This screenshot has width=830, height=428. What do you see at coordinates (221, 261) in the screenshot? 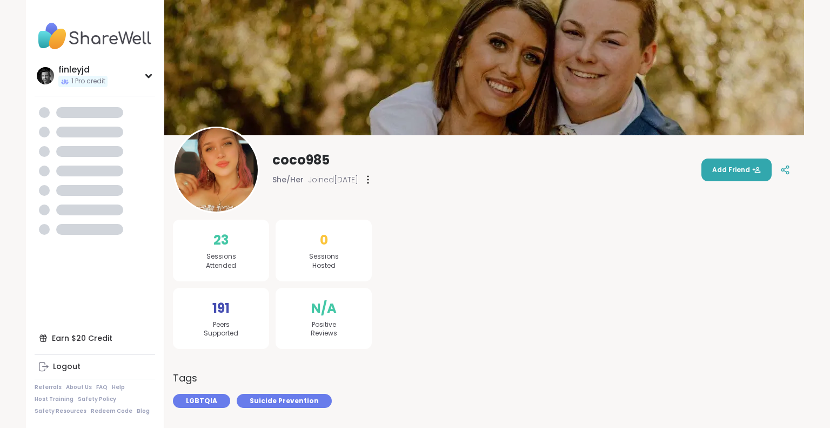
I see `span: Sessions Attended` at bounding box center [221, 261].